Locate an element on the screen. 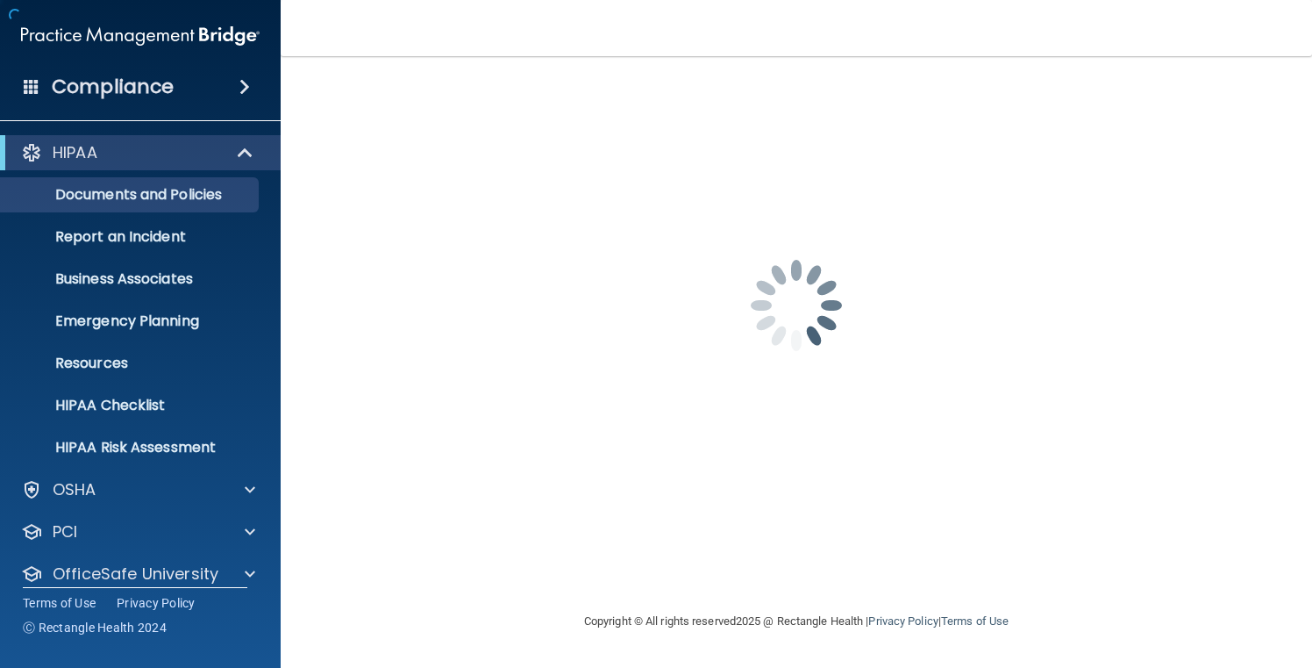 This screenshot has height=668, width=1312. p: OfficeSafe University is located at coordinates (135, 574).